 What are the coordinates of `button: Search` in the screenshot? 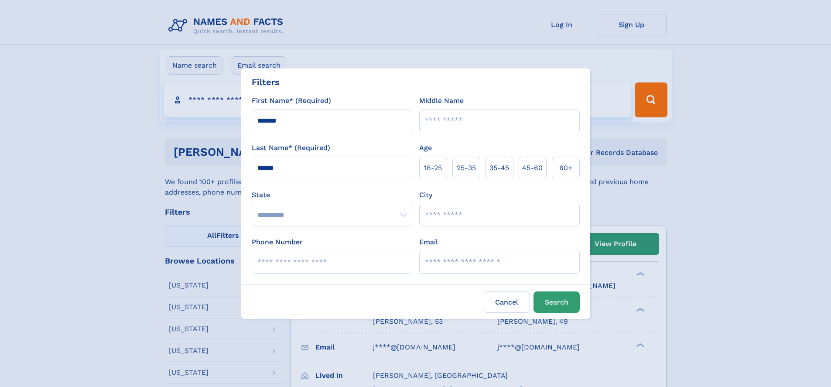 It's located at (557, 302).